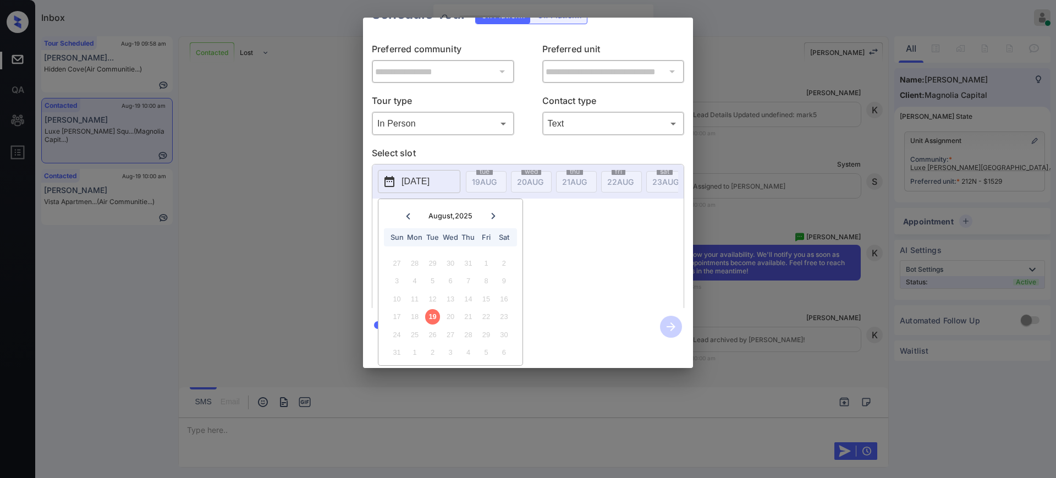 This screenshot has height=478, width=1056. I want to click on div: Not available Wednesday, July 30th, 2025, so click(450, 263).